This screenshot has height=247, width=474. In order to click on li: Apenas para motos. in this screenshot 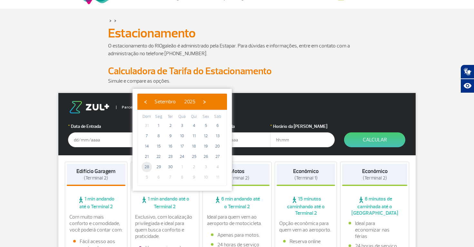, I will do `click(237, 235)`.